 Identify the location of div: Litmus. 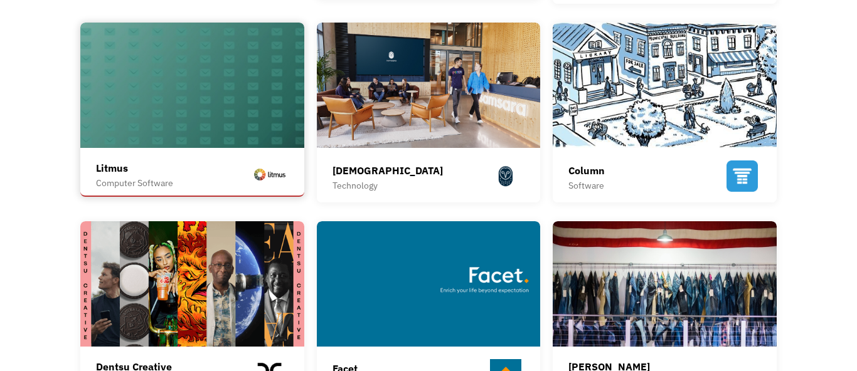
(134, 168).